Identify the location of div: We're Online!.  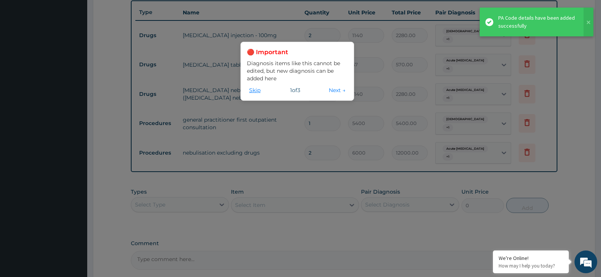
(531, 258).